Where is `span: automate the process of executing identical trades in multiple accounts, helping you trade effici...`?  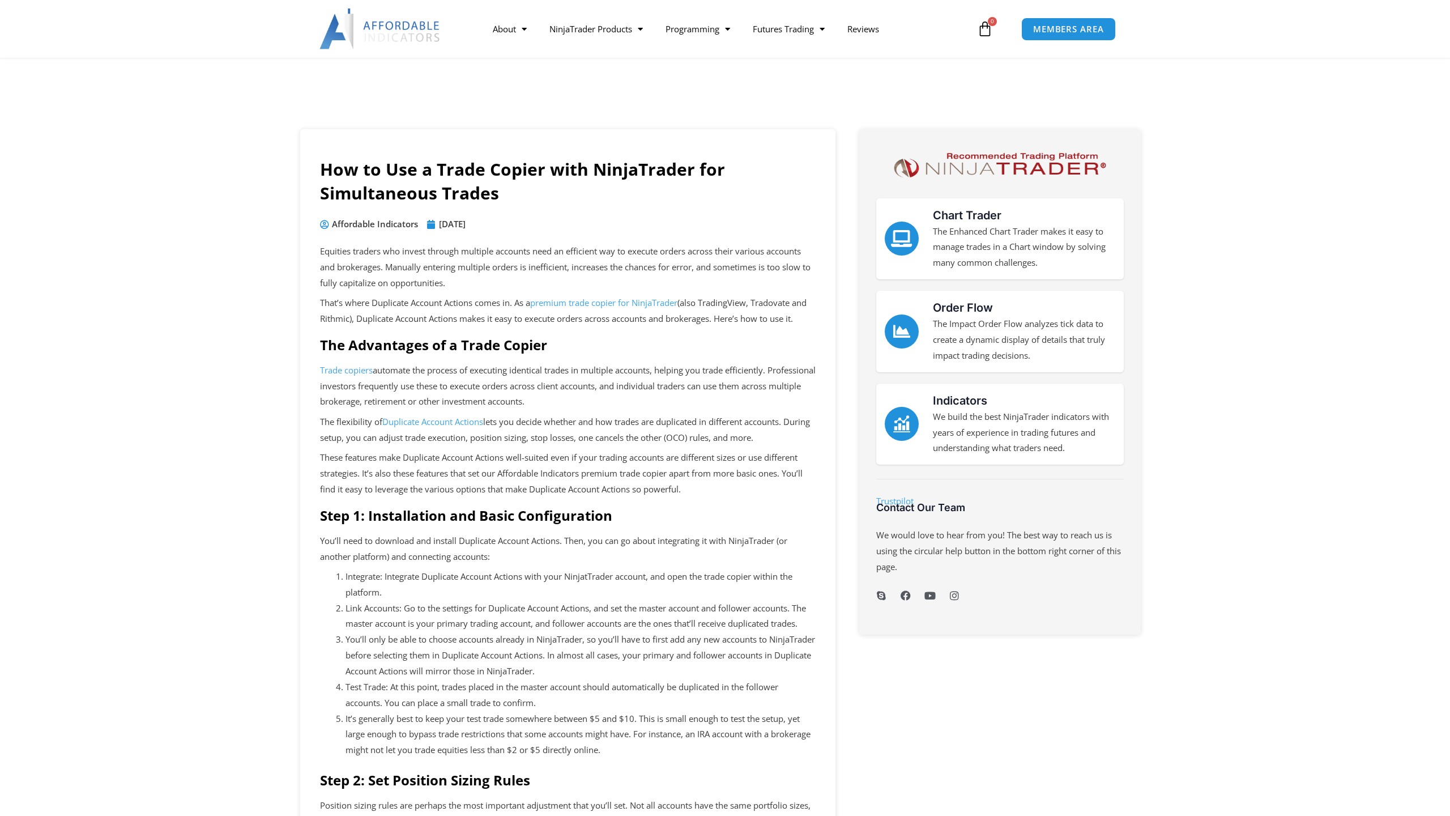
span: automate the process of executing identical trades in multiple accounts, helping you trade effici... is located at coordinates (568, 386).